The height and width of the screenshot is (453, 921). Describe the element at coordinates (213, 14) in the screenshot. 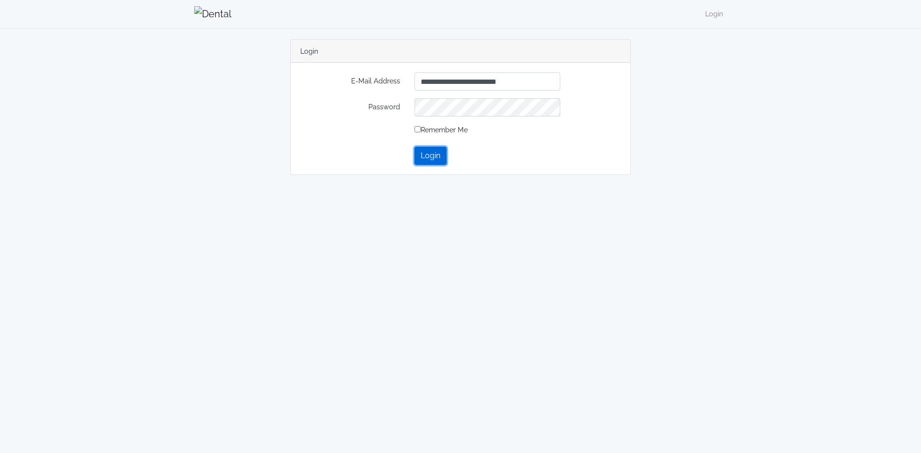

I see `img: Dental Whale Logo` at that location.